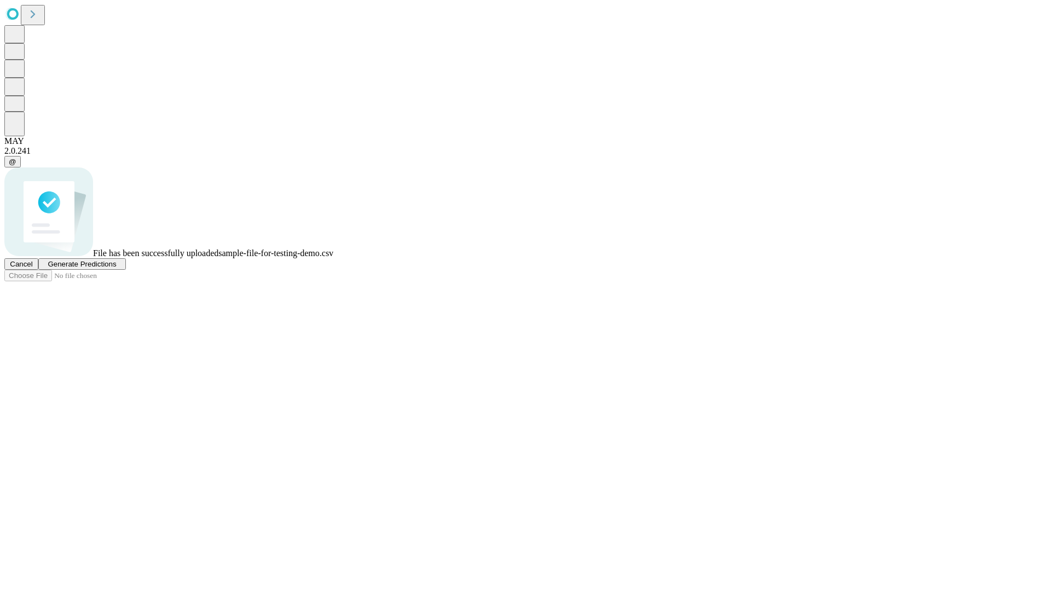 The height and width of the screenshot is (591, 1051). I want to click on button: Generate Predictions, so click(82, 264).